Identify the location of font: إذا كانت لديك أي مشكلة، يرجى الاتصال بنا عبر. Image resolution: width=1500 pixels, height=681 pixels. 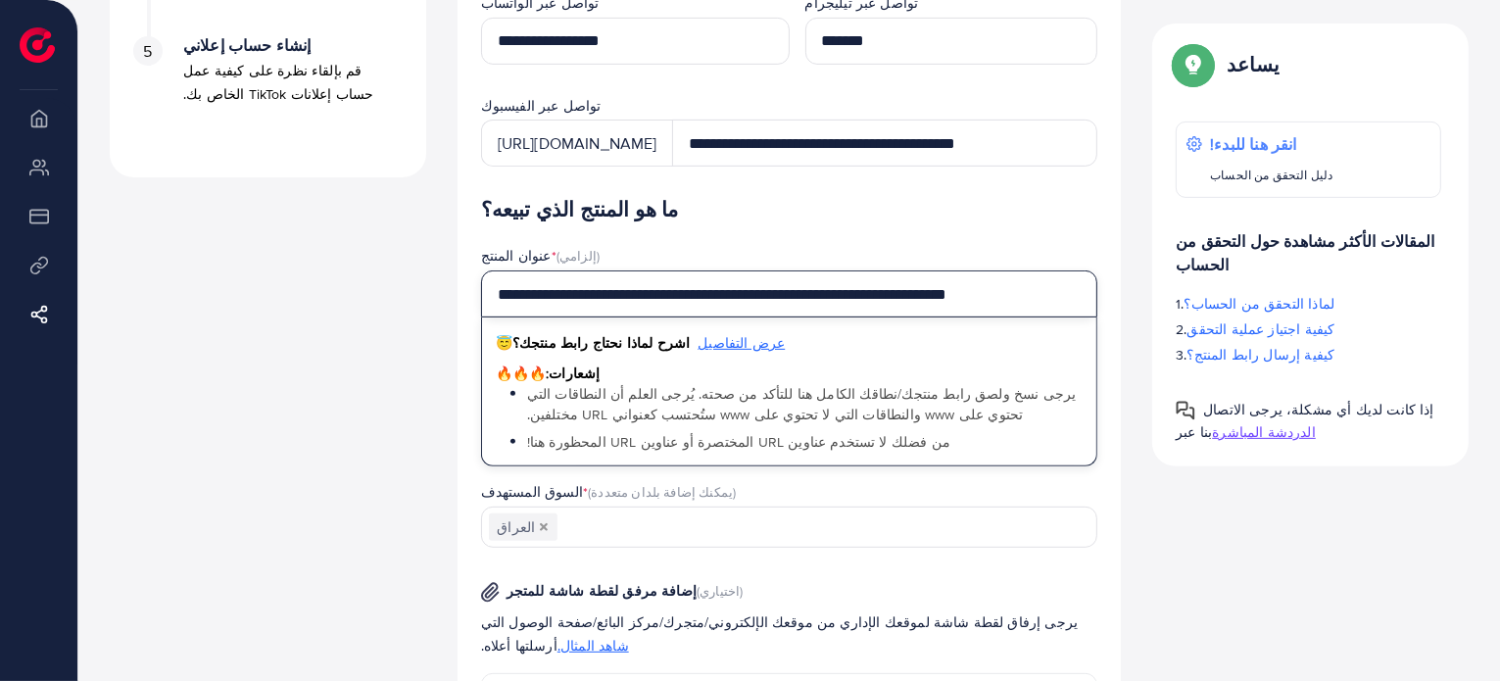
(1305, 420).